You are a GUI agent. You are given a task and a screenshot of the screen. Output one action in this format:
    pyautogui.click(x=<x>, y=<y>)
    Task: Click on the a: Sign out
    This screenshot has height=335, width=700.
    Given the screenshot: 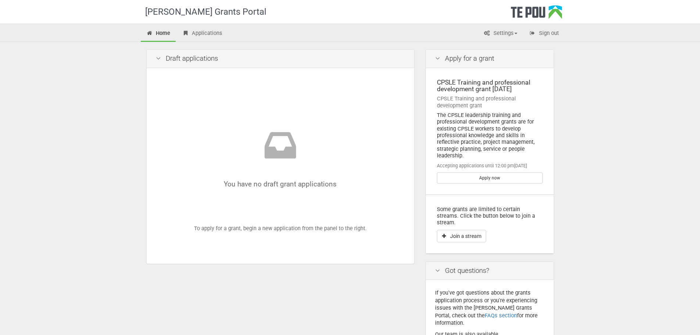 What is the action you would take?
    pyautogui.click(x=544, y=34)
    